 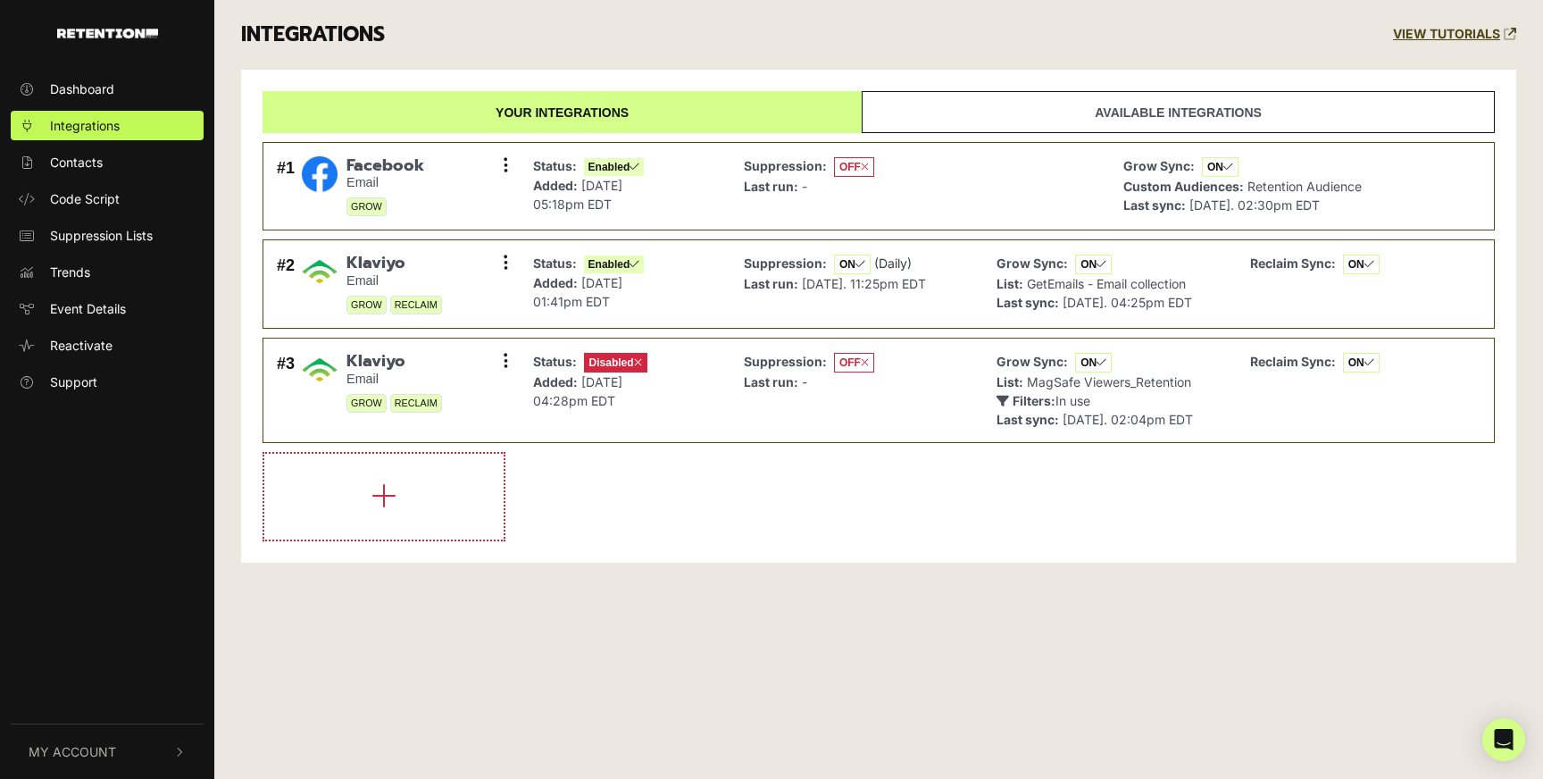 What do you see at coordinates (88, 308) in the screenshot?
I see `span: Event Details` at bounding box center [88, 308].